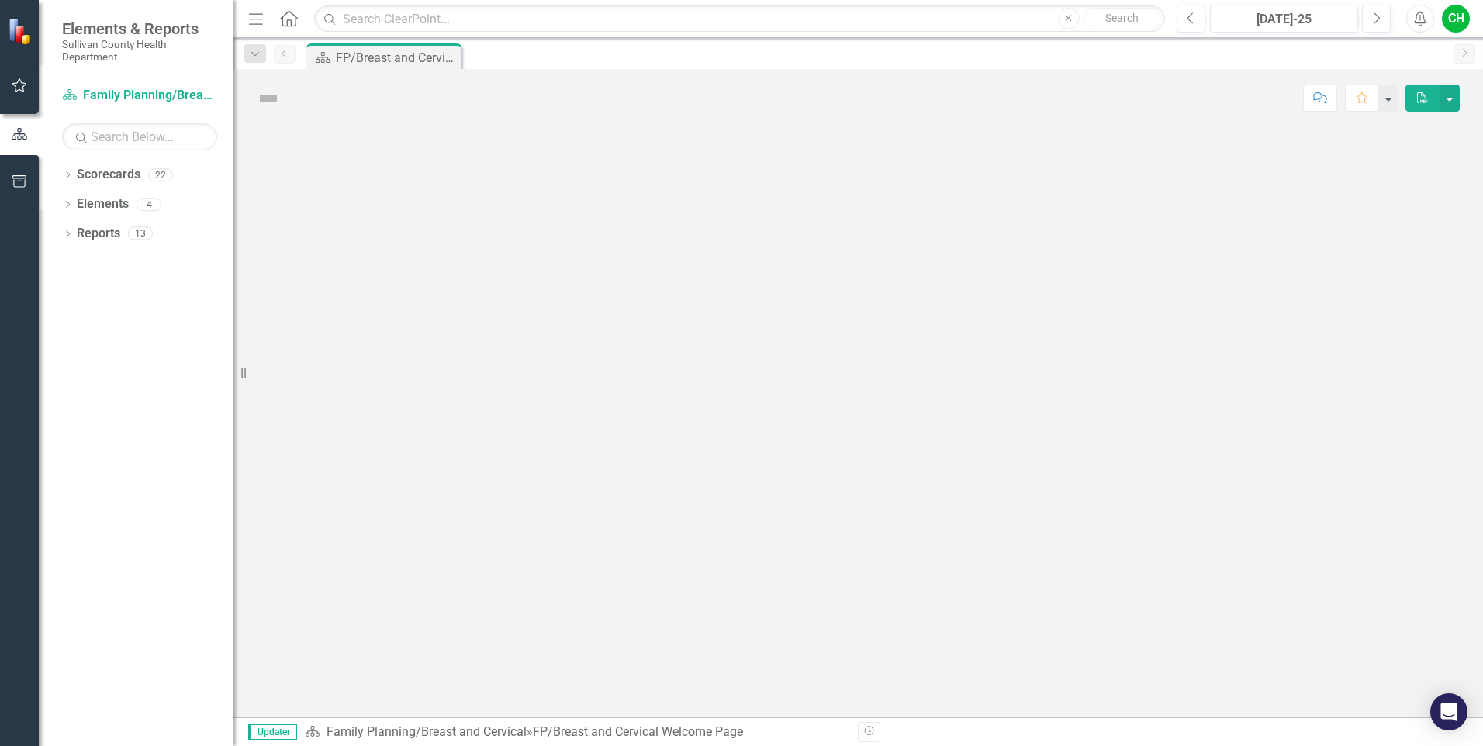 This screenshot has height=746, width=1483. What do you see at coordinates (102, 204) in the screenshot?
I see `a: Elements` at bounding box center [102, 204].